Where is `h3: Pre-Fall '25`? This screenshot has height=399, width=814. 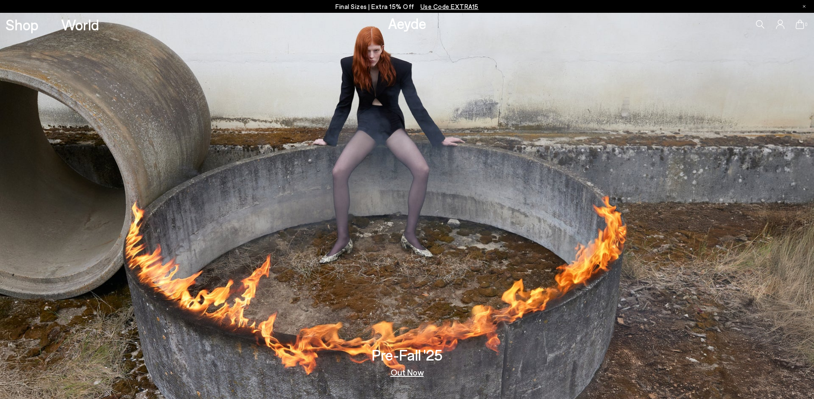 h3: Pre-Fall '25 is located at coordinates (407, 354).